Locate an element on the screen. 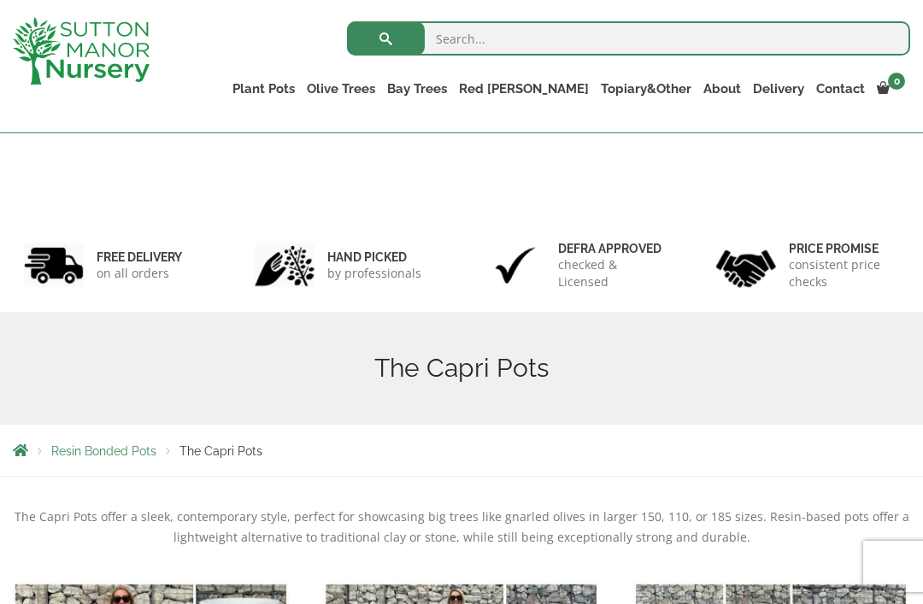 The height and width of the screenshot is (604, 923). a: Resin Bonded Pots is located at coordinates (103, 451).